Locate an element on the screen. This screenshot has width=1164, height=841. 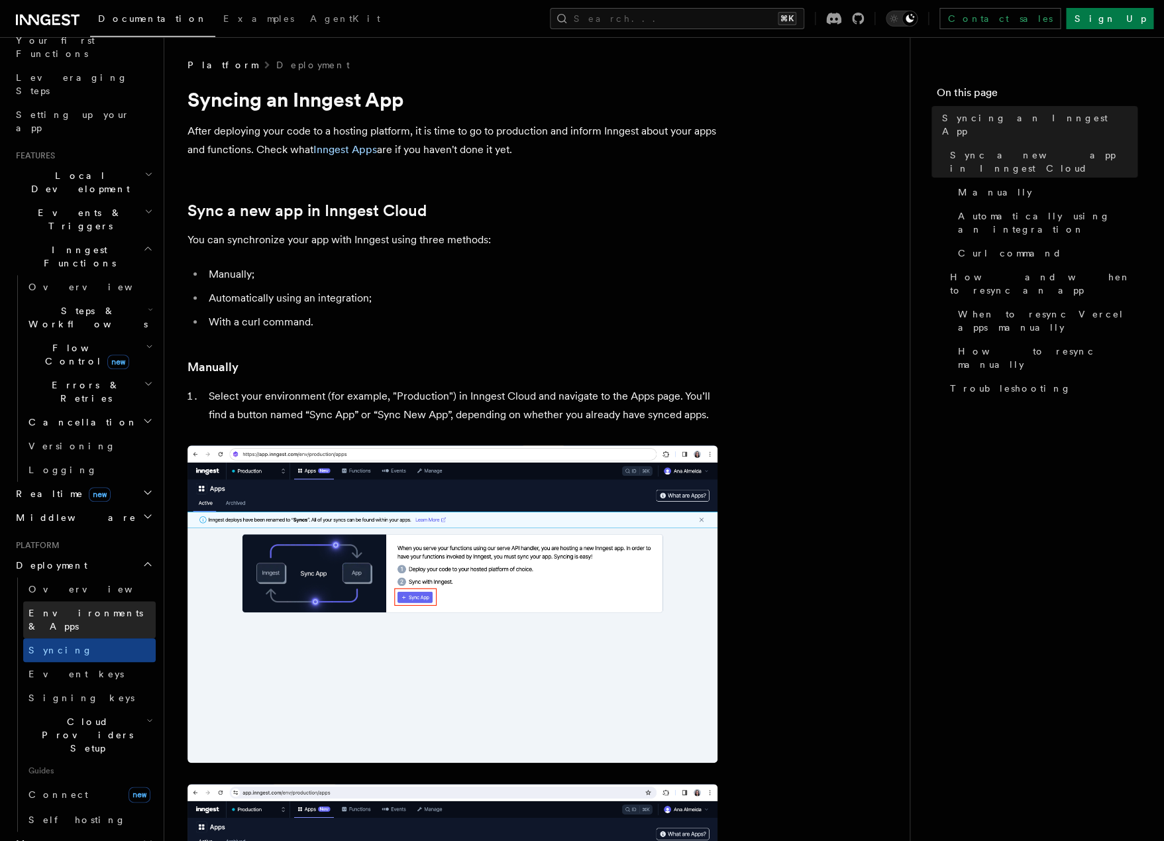
a: Curl command is located at coordinates (1045, 253).